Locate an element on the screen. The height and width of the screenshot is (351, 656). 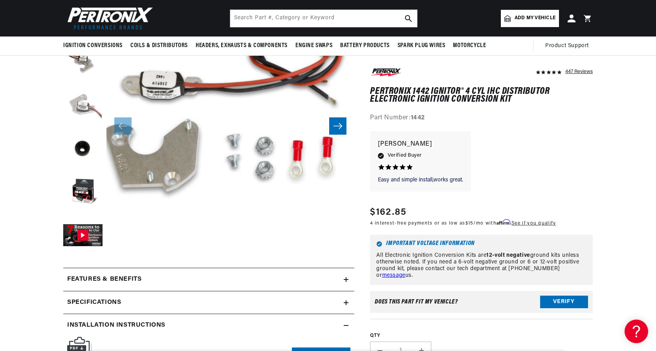
strong: 1442 is located at coordinates (418, 118).